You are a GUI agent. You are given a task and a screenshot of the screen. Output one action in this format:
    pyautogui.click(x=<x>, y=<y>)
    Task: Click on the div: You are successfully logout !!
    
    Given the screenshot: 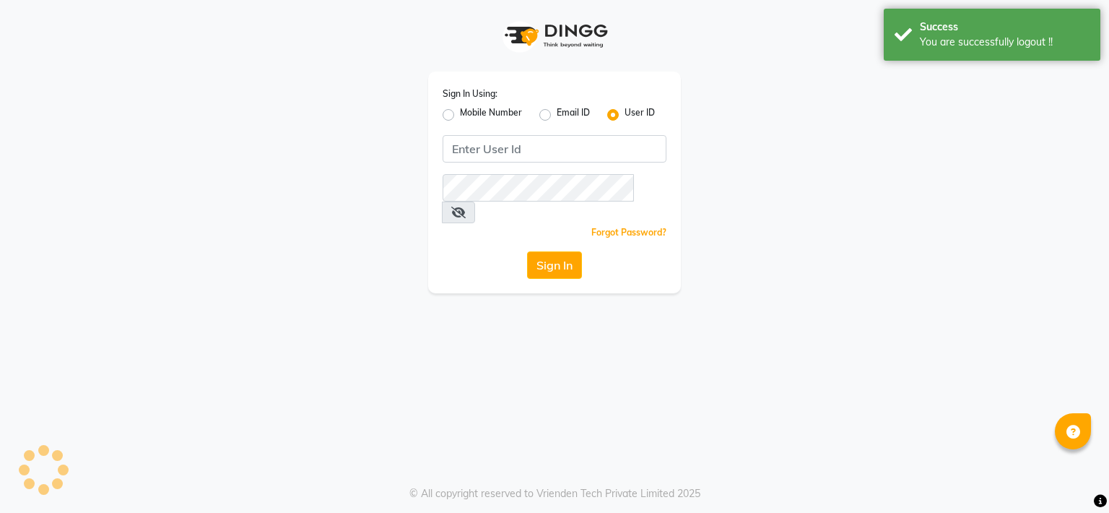 What is the action you would take?
    pyautogui.click(x=1005, y=42)
    